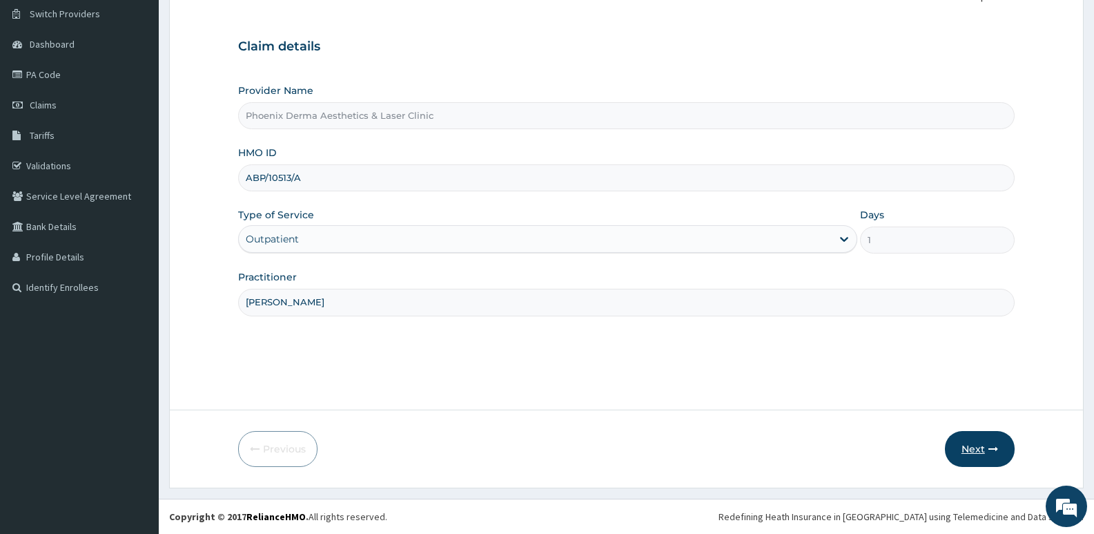 The width and height of the screenshot is (1094, 534). Describe the element at coordinates (65, 14) in the screenshot. I see `span: Switch Providers` at that location.